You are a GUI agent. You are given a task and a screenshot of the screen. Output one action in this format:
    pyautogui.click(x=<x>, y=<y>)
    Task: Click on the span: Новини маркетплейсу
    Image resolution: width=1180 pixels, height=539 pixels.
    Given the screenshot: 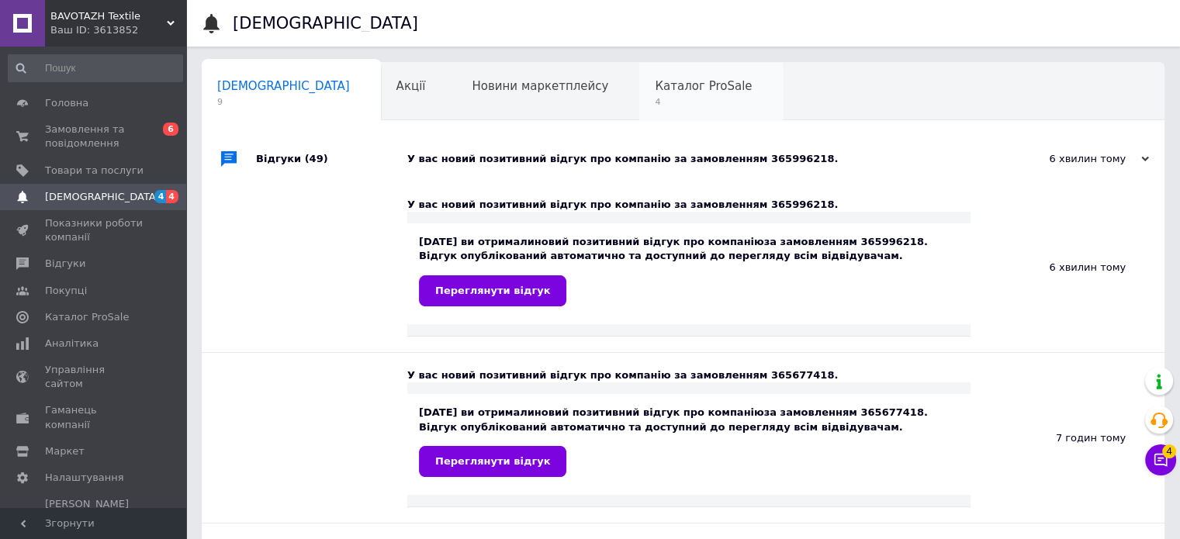 What is the action you would take?
    pyautogui.click(x=540, y=86)
    